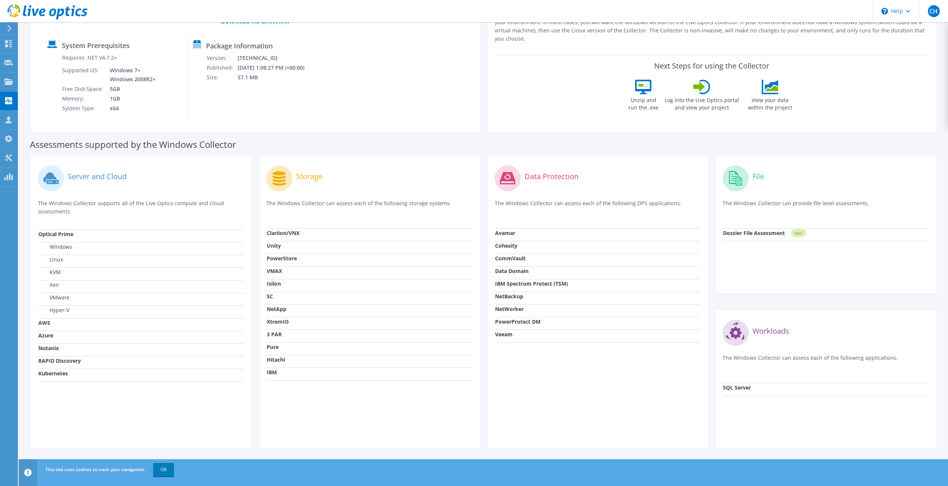 The image size is (948, 486). What do you see at coordinates (133, 145) in the screenshot?
I see `label: Assessments supported by the Windows Collector` at bounding box center [133, 145].